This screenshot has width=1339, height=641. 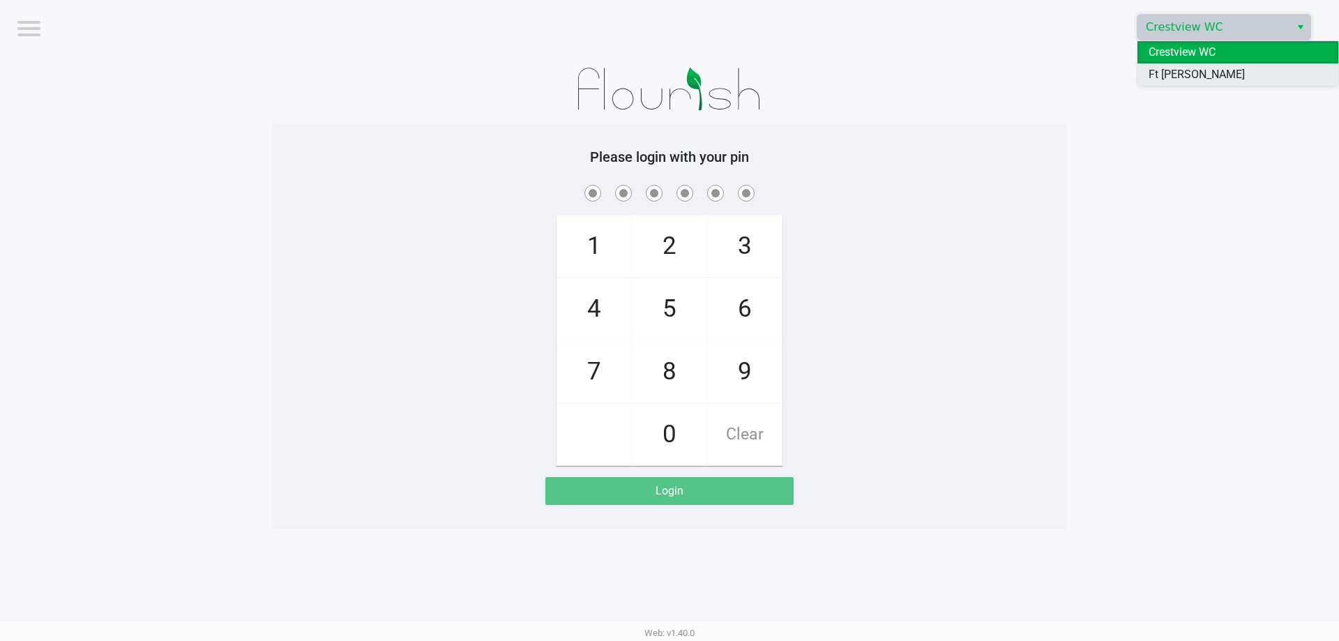 What do you see at coordinates (745, 372) in the screenshot?
I see `span: 9` at bounding box center [745, 372].